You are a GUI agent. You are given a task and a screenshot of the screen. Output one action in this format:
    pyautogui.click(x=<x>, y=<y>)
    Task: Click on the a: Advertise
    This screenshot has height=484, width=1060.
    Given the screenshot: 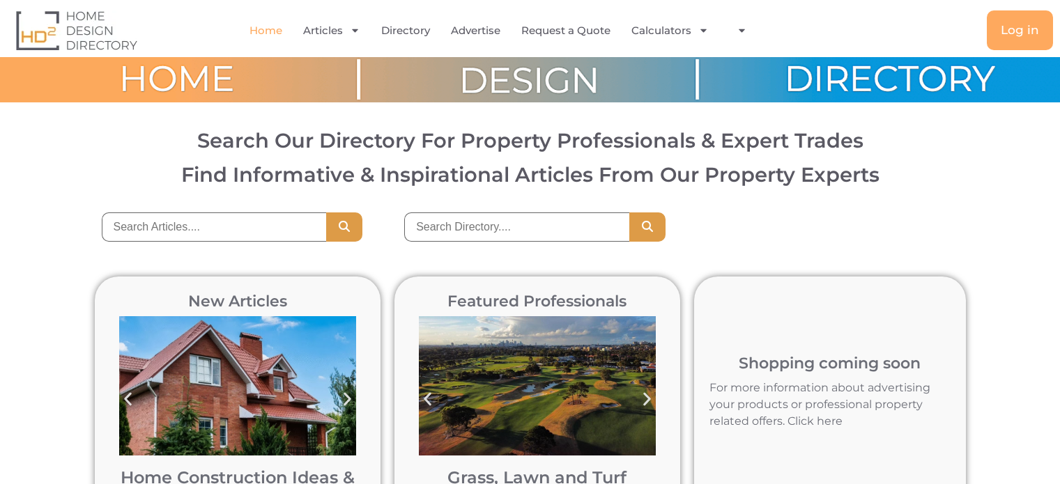 What is the action you would take?
    pyautogui.click(x=475, y=31)
    